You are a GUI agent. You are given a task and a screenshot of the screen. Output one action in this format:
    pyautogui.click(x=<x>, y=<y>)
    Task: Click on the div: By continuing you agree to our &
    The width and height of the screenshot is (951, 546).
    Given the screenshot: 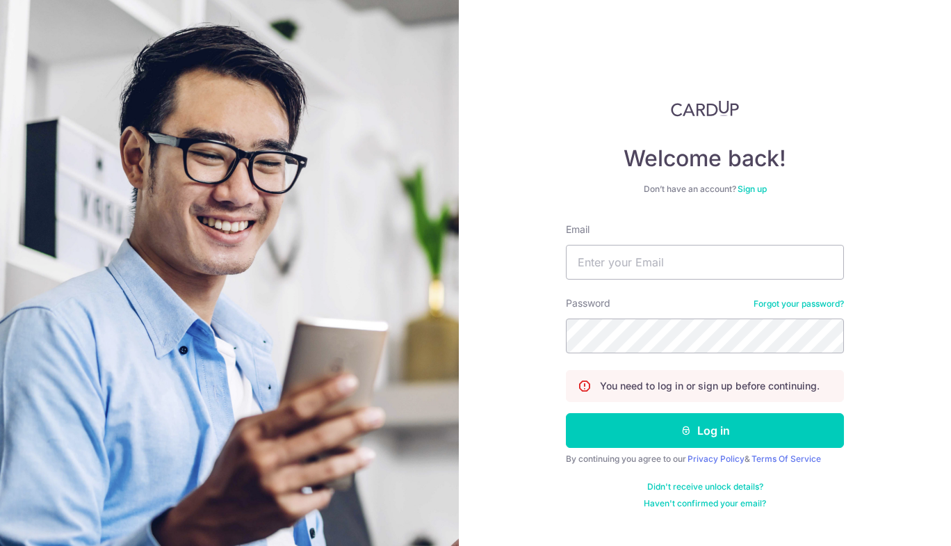 What is the action you would take?
    pyautogui.click(x=705, y=459)
    